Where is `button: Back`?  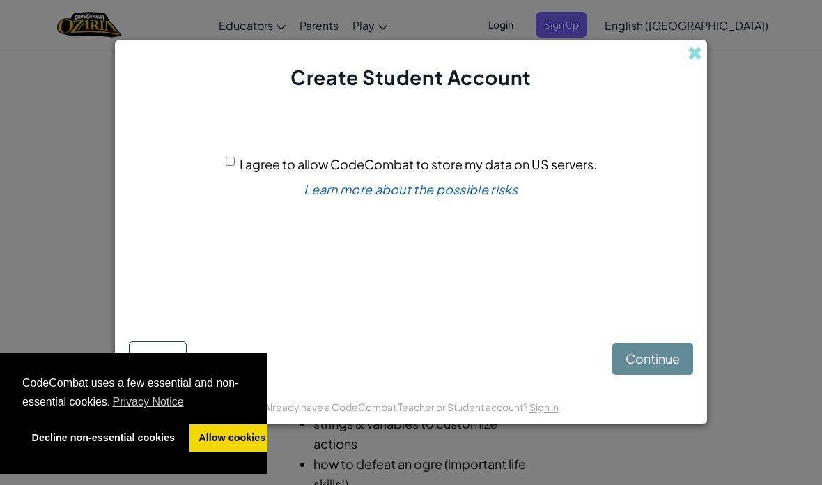
button: Back is located at coordinates (157, 358).